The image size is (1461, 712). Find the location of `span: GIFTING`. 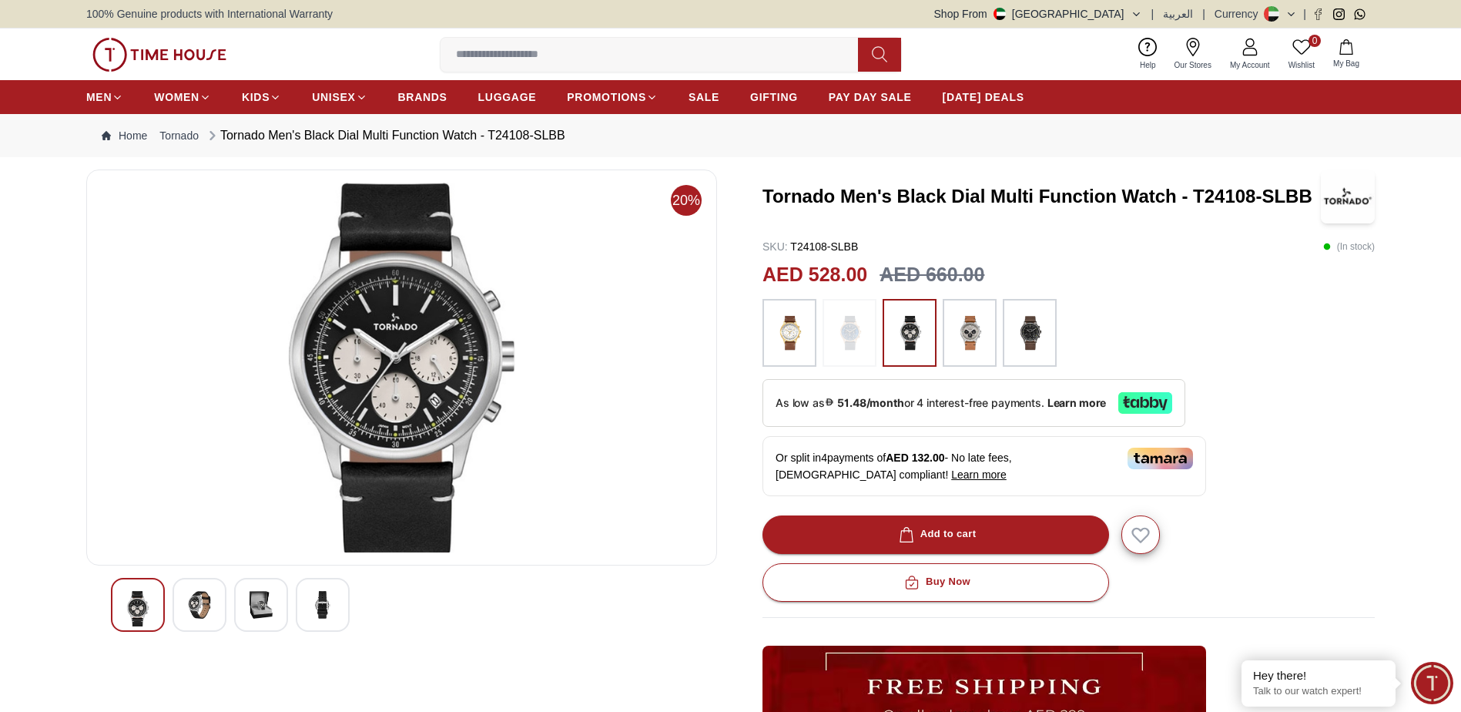

span: GIFTING is located at coordinates (774, 97).